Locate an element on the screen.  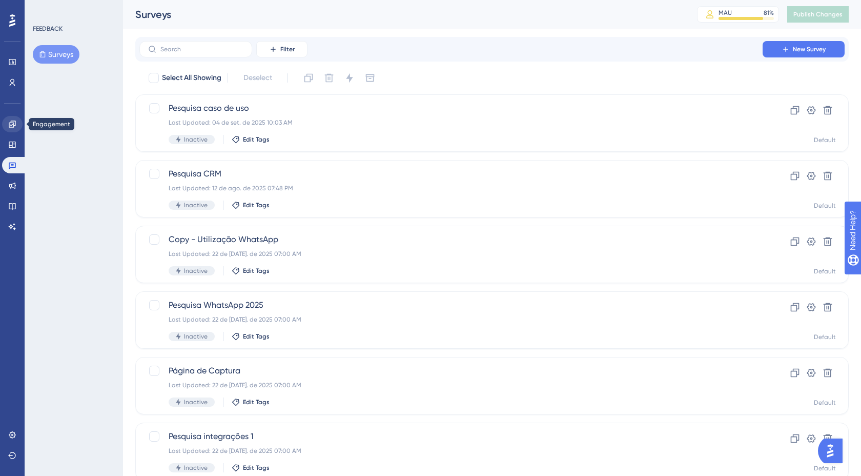
span: Pesquisa caso de uso is located at coordinates (451, 108).